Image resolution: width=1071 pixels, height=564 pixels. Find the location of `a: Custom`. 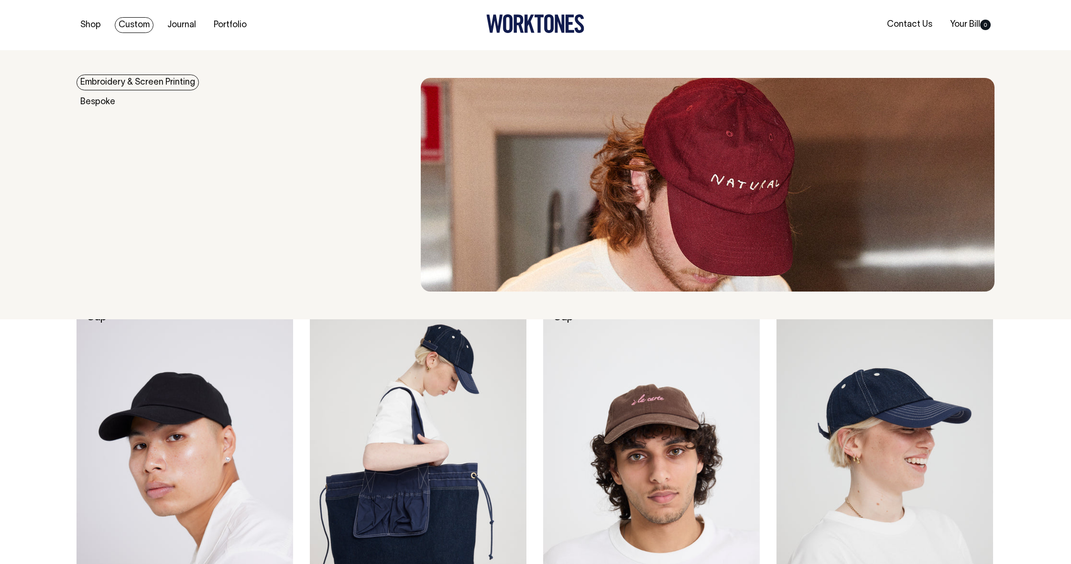

a: Custom is located at coordinates (134, 25).